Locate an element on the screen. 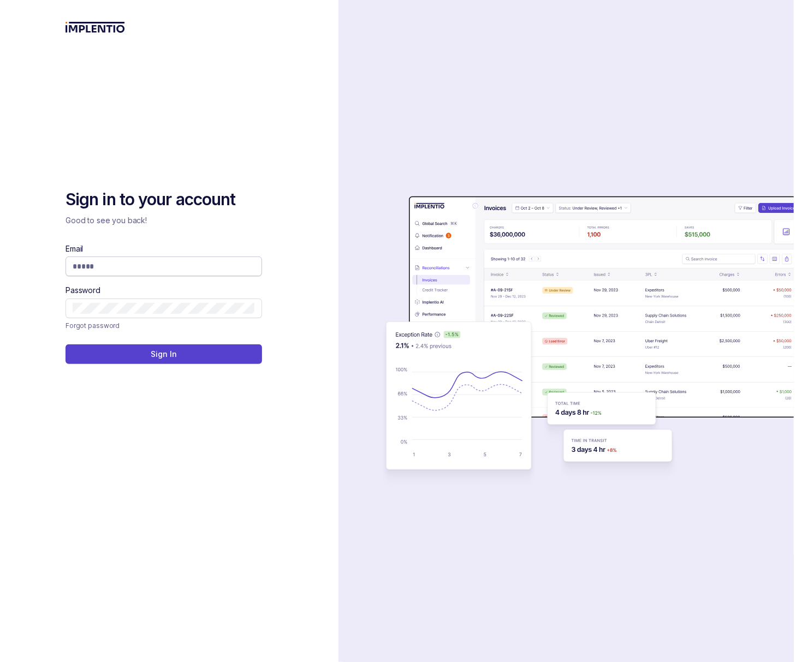  label: Email is located at coordinates (74, 249).